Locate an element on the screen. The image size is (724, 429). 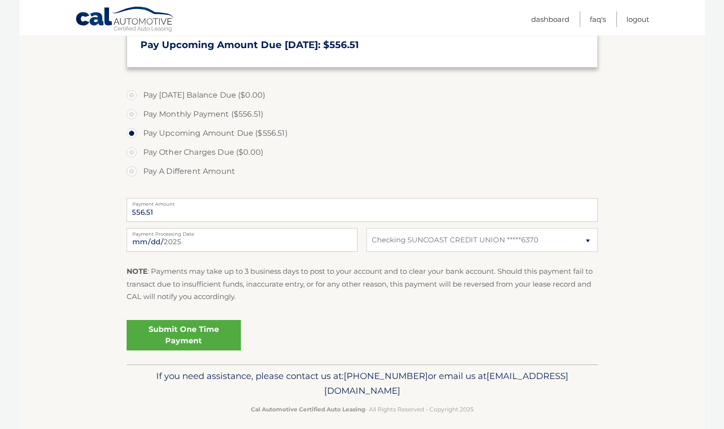
label: Payment Processing Date is located at coordinates (242, 232).